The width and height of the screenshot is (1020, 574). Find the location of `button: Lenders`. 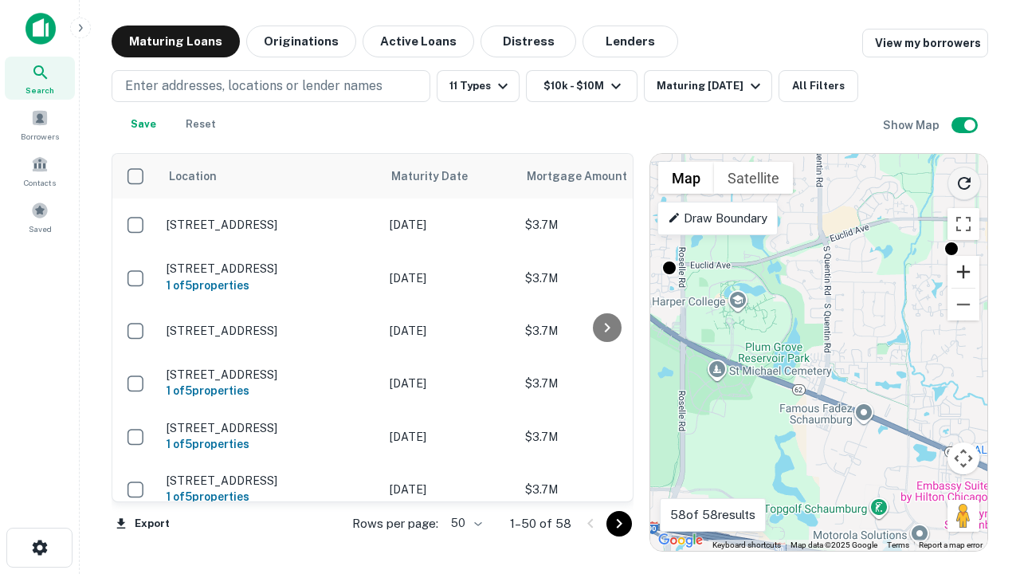

button: Lenders is located at coordinates (630, 41).